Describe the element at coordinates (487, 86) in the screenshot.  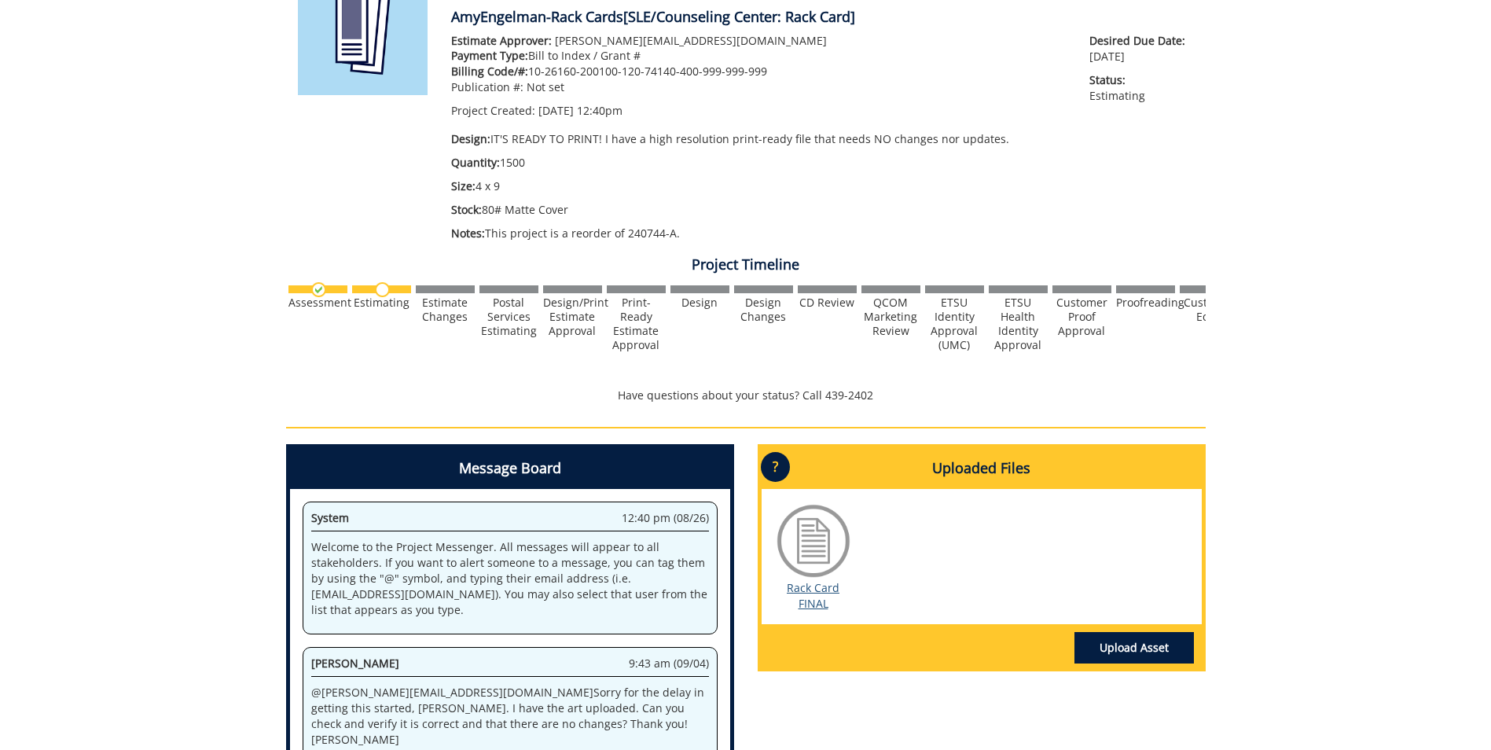
I see `span: Publication #:` at that location.